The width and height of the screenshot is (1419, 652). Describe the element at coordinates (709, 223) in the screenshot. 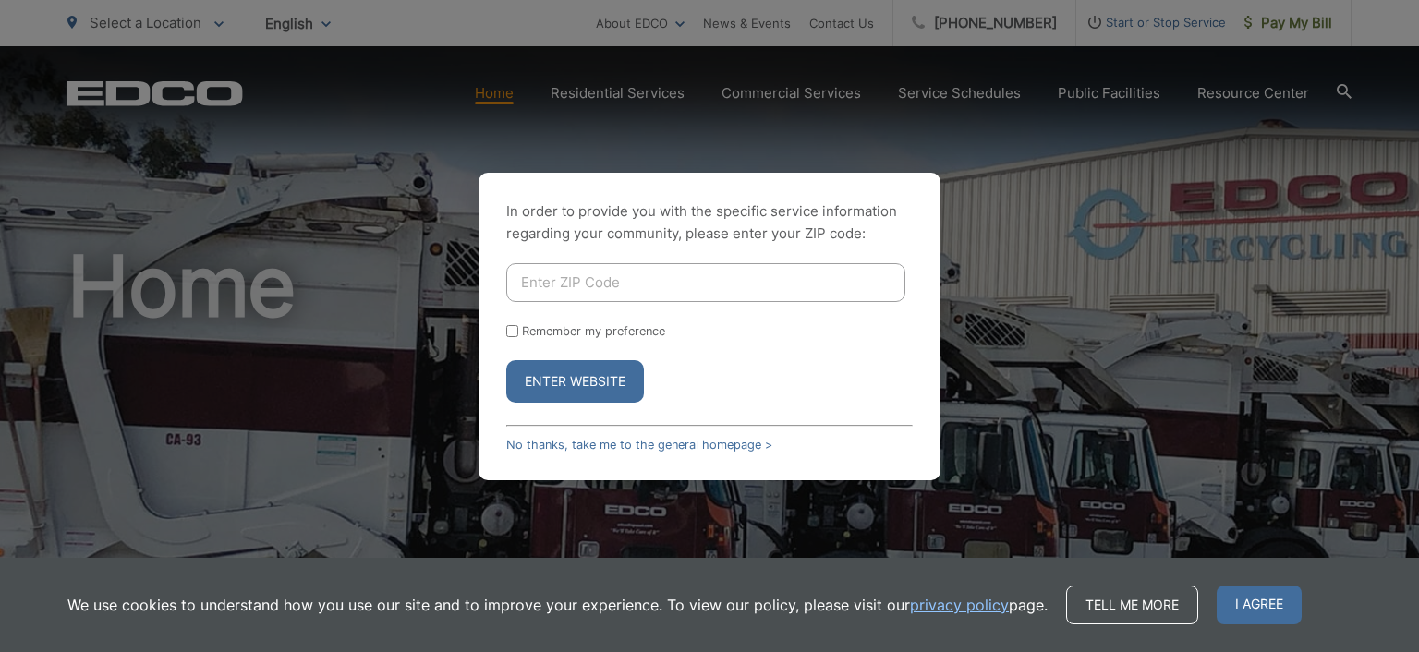

I see `p: In order to provide you with the specific service information regarding your community, please en...` at that location.